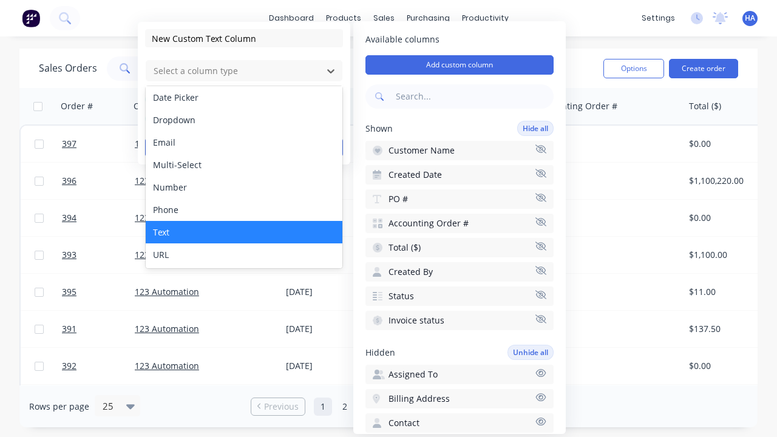 The height and width of the screenshot is (437, 777). Describe the element at coordinates (634, 69) in the screenshot. I see `button: Options` at that location.